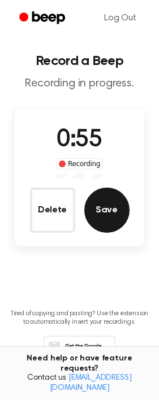 Image resolution: width=159 pixels, height=400 pixels. I want to click on p: Recording in progress., so click(79, 84).